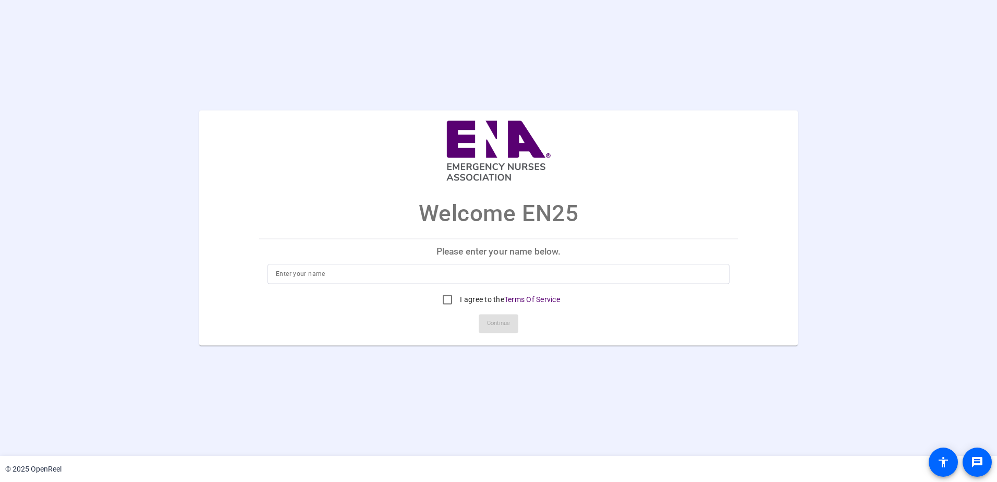  I want to click on img: company-logo, so click(498, 150).